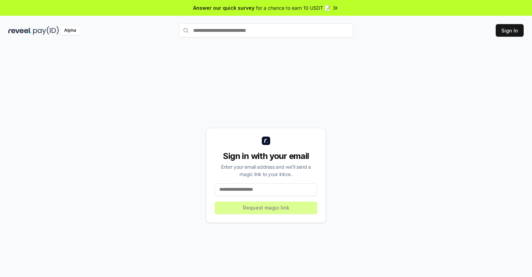 Image resolution: width=532 pixels, height=277 pixels. I want to click on div: Alpha, so click(70, 30).